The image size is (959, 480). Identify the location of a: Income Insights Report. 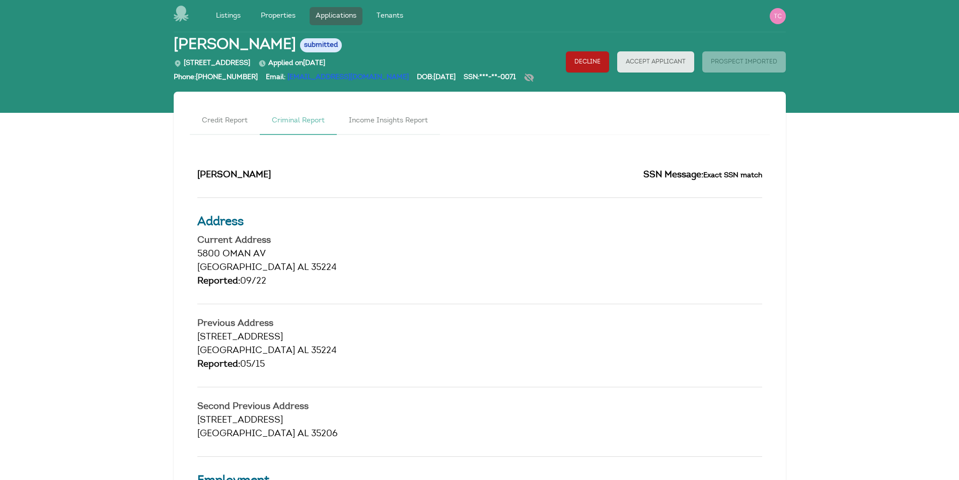
(388, 121).